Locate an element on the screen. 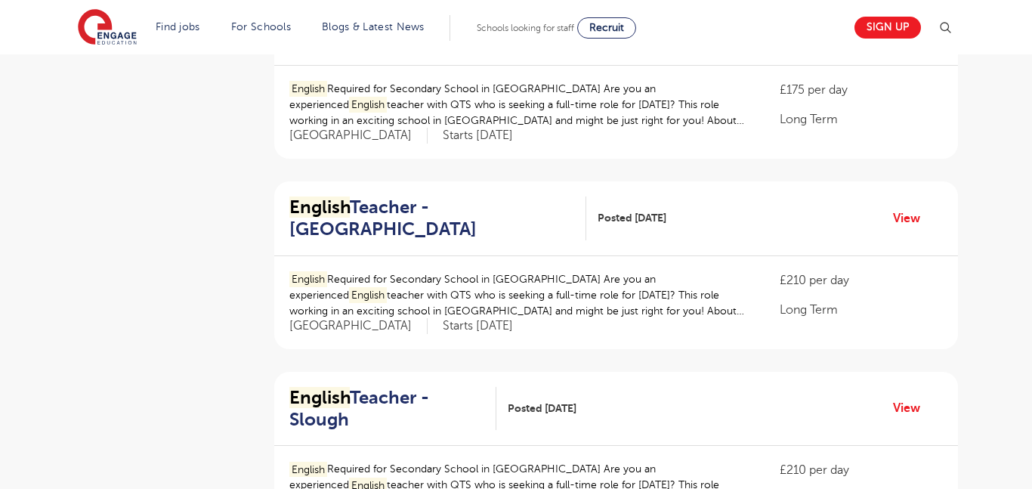 This screenshot has height=489, width=1032. a: Recruit is located at coordinates (607, 28).